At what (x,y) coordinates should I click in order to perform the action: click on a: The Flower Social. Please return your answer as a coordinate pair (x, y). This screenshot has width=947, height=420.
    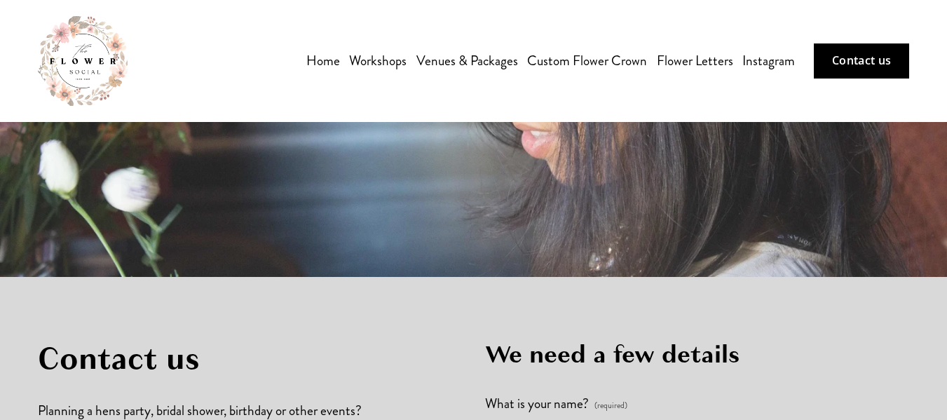
    Looking at the image, I should click on (83, 61).